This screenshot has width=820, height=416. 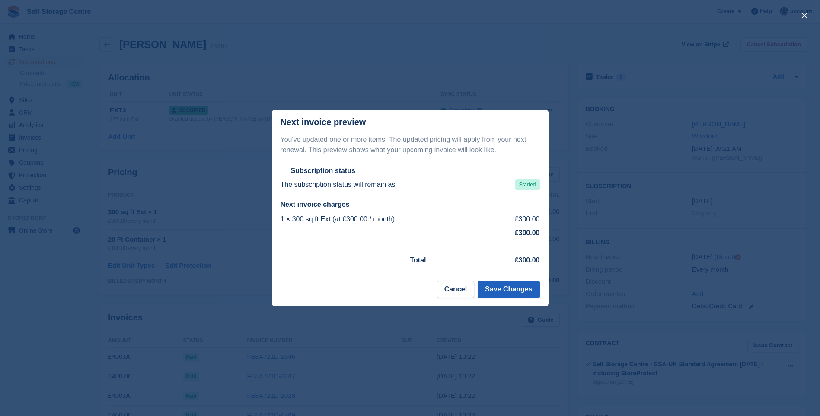 What do you see at coordinates (508, 289) in the screenshot?
I see `button: Save Changes` at bounding box center [508, 289].